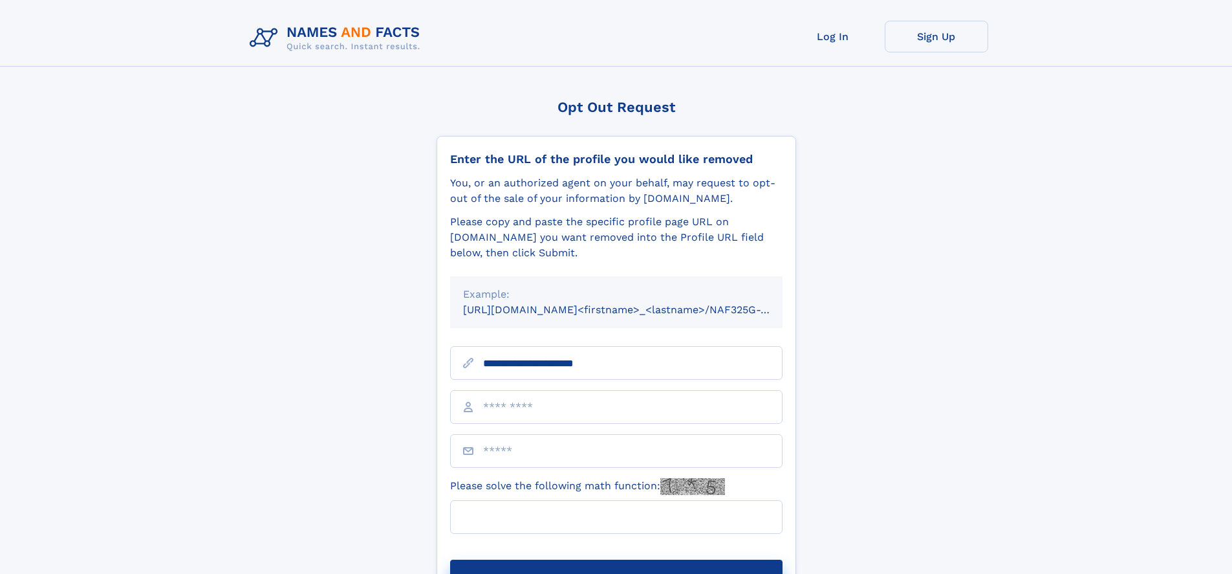 Image resolution: width=1232 pixels, height=574 pixels. I want to click on div: Opt Out Request, so click(616, 107).